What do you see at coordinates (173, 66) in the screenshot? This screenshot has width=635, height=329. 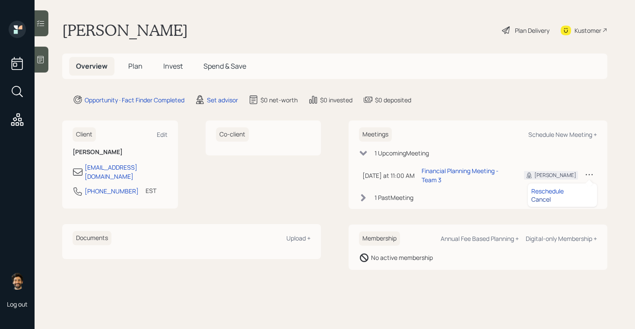 I see `span: Invest` at bounding box center [173, 66].